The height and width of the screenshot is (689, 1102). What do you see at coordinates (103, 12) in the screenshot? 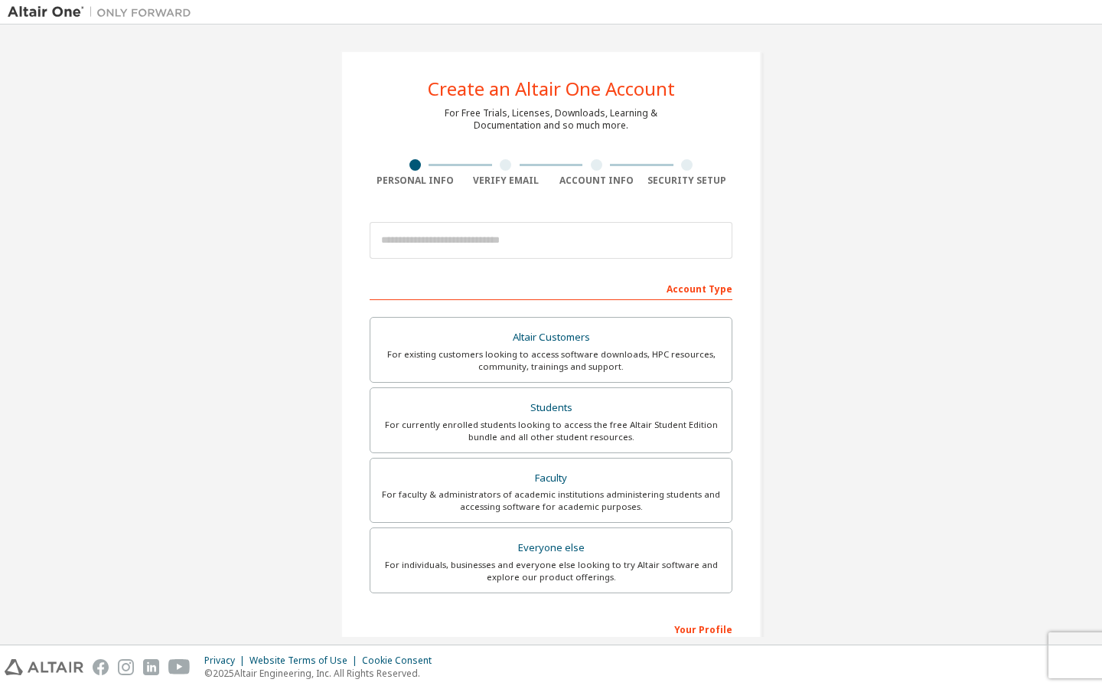
I see `img: Altair One` at bounding box center [103, 12].